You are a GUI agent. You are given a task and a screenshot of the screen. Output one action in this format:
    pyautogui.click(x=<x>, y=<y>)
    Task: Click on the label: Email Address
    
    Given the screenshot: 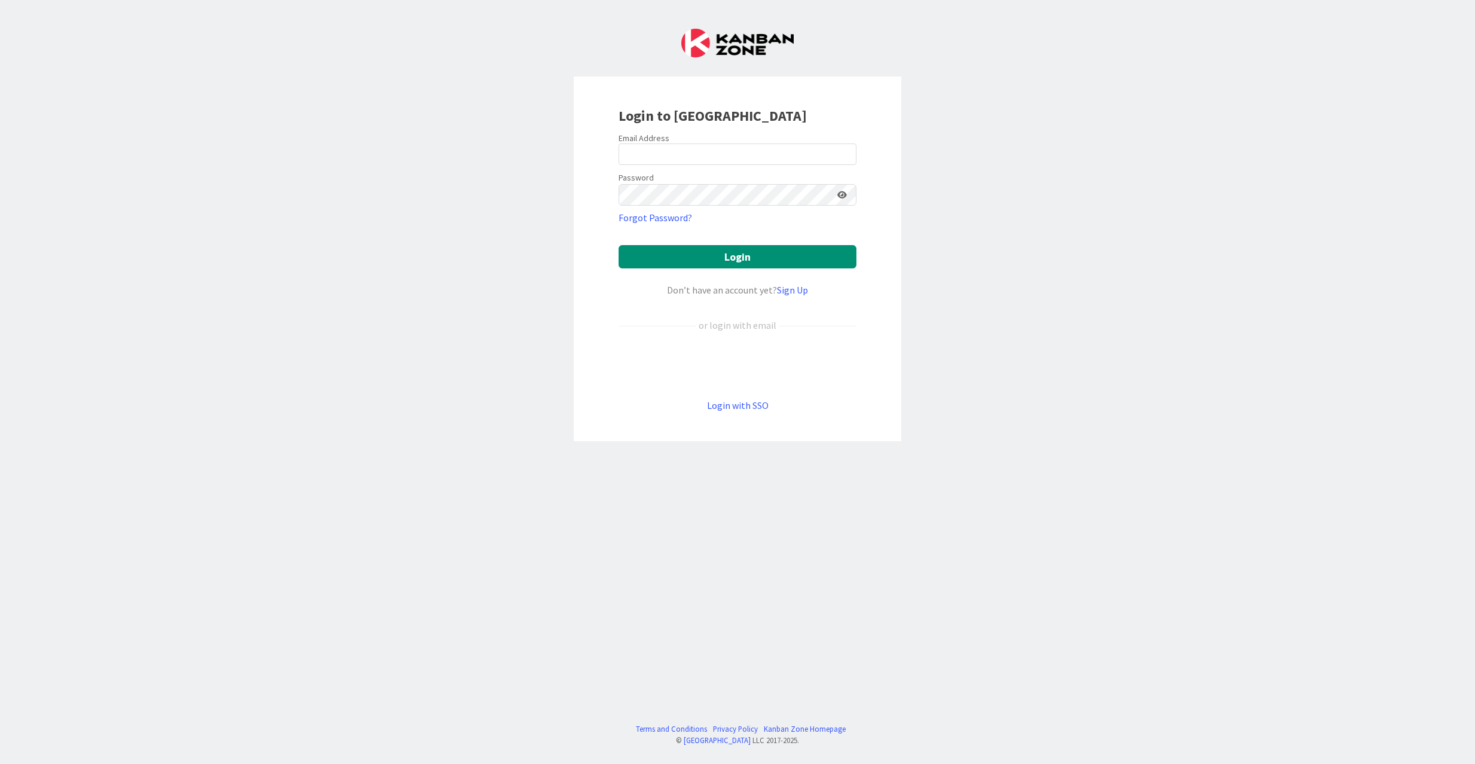 What is the action you would take?
    pyautogui.click(x=644, y=138)
    